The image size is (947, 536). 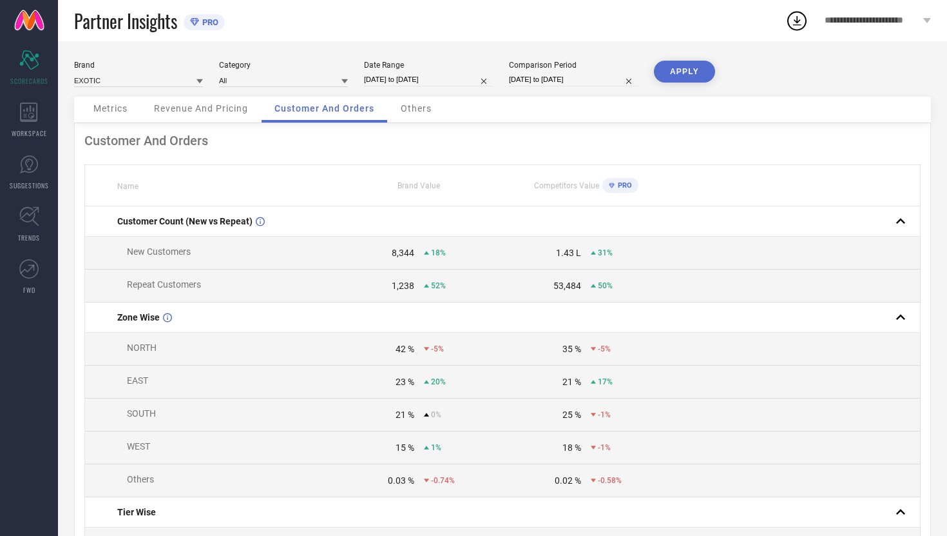 What do you see at coordinates (405, 349) in the screenshot?
I see `div: 42 %` at bounding box center [405, 349].